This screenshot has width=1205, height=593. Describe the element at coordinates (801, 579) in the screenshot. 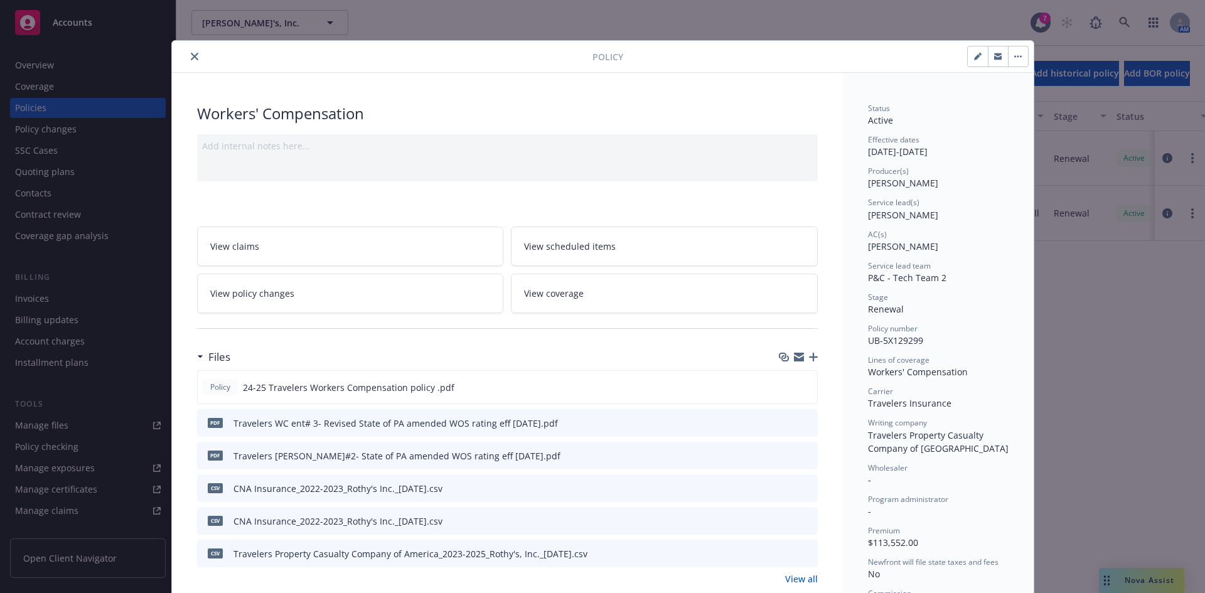

I see `a: View all` at that location.